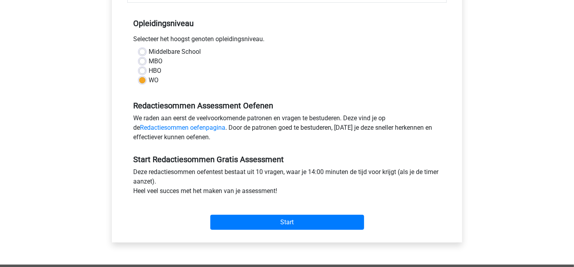  Describe the element at coordinates (287, 183) in the screenshot. I see `div: Deze redactiesommen oefentest bestaat uit 10 vragen, waar je 14:00 minuten de tijd voor krijgt (a...` at that location.